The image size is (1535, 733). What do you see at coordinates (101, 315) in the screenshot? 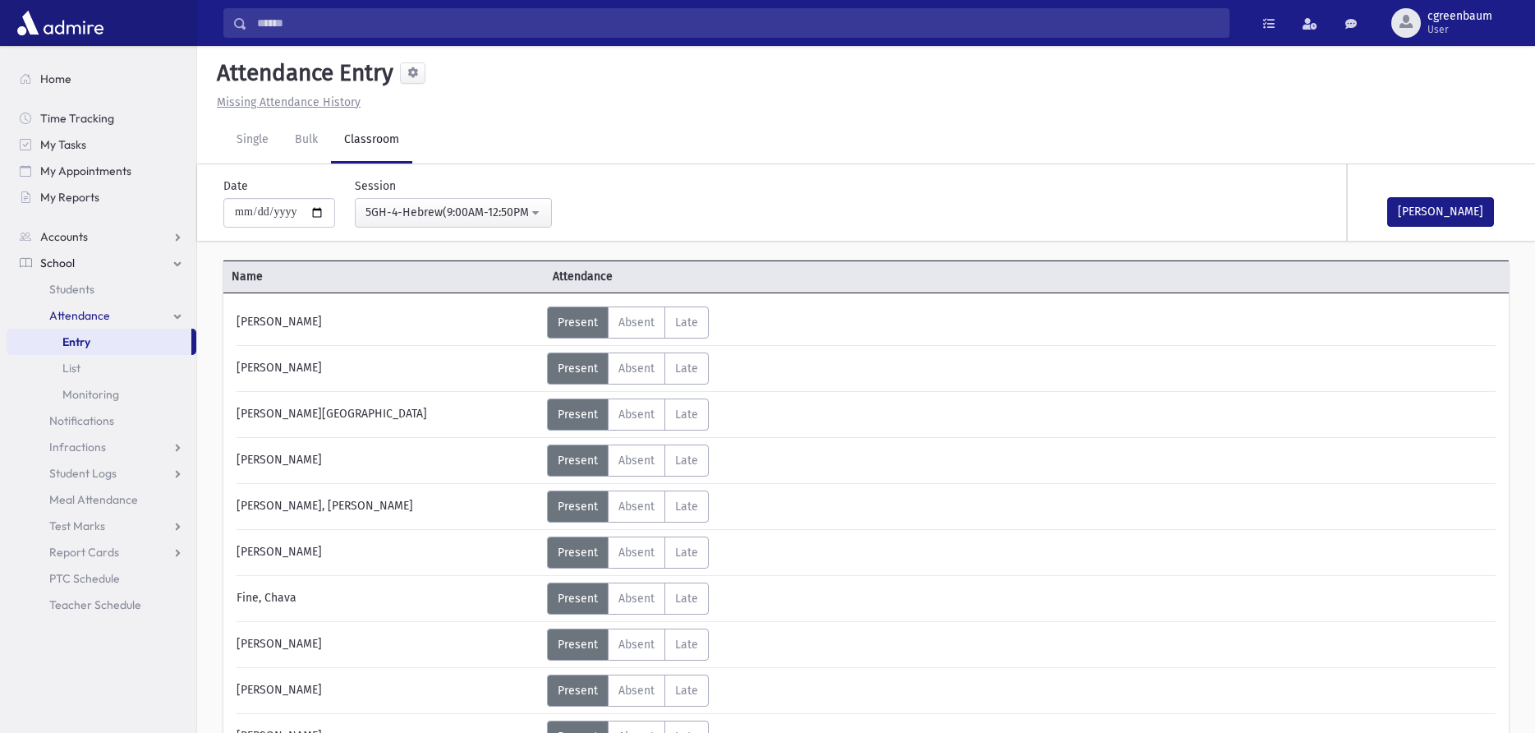
I see `a: Attendance` at bounding box center [101, 315].